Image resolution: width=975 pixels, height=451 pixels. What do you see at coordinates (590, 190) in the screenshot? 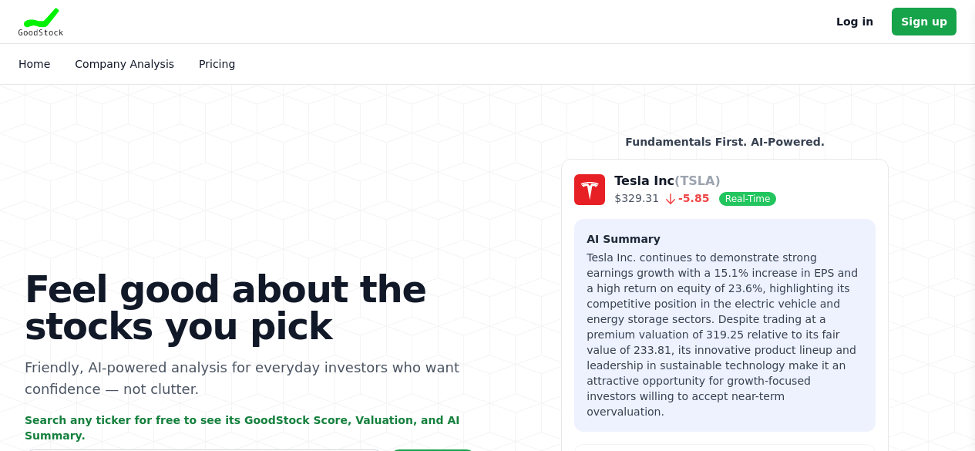
I see `img: Company Logo` at bounding box center [590, 190].